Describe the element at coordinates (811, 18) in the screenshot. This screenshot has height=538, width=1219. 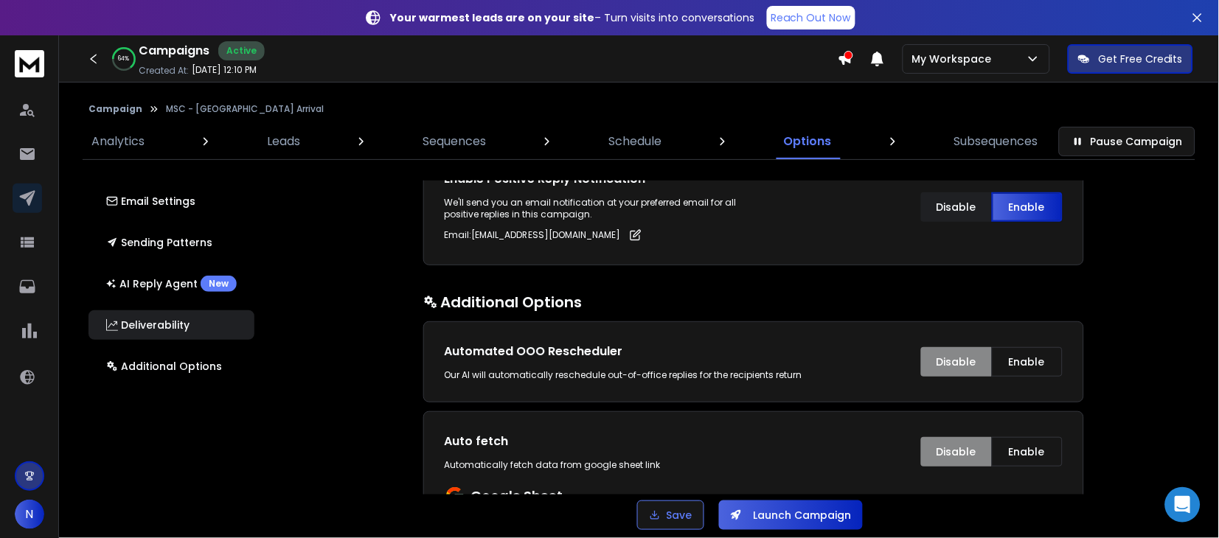
I see `p: Reach Out Now` at that location.